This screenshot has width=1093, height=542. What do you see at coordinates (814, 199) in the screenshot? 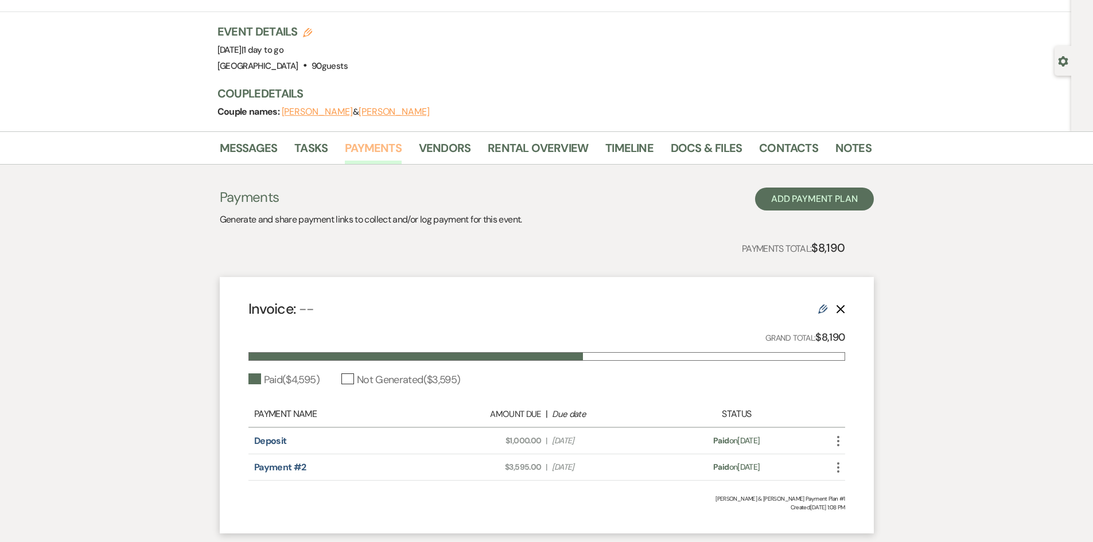
I see `button: Add Payment Plan` at bounding box center [814, 199].